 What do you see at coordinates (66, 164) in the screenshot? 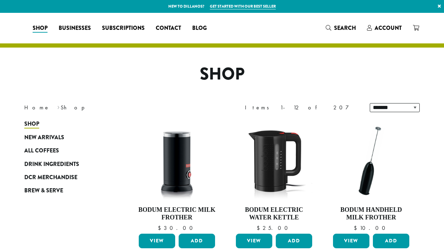
I see `a: Drink Ingredients` at bounding box center [66, 164].